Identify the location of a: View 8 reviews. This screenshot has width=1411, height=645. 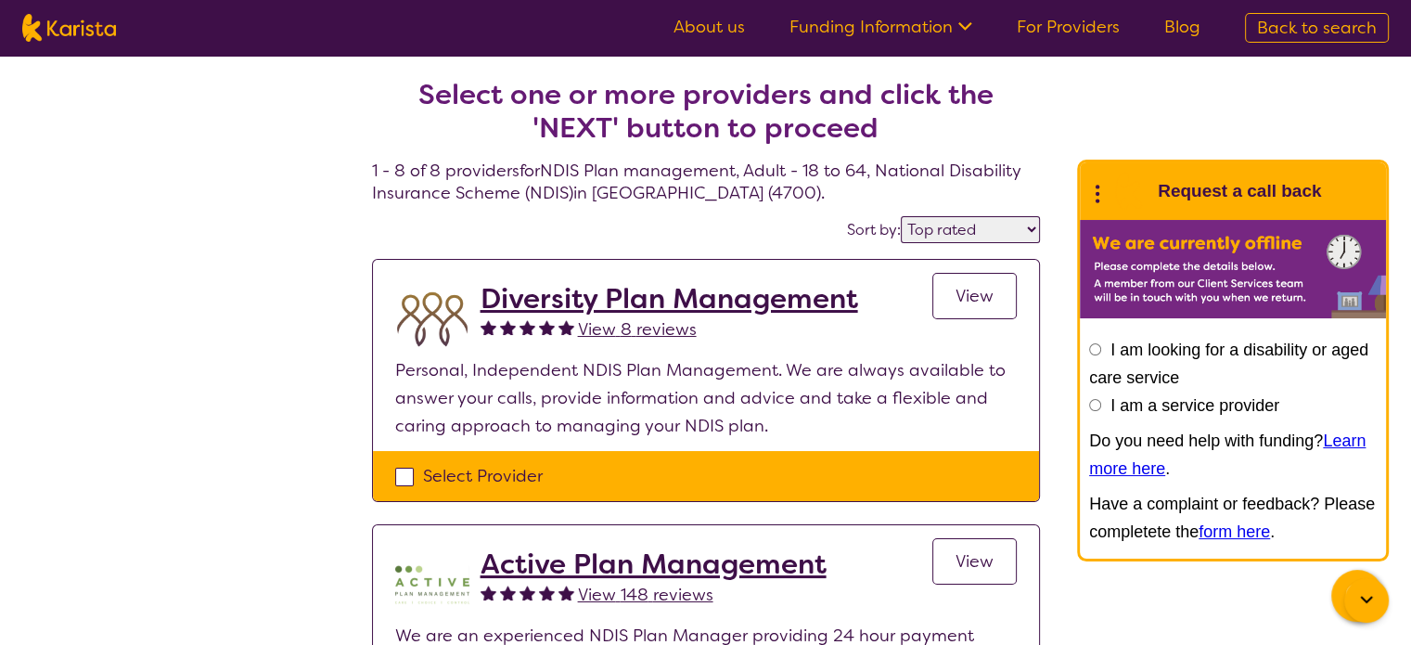
(637, 329).